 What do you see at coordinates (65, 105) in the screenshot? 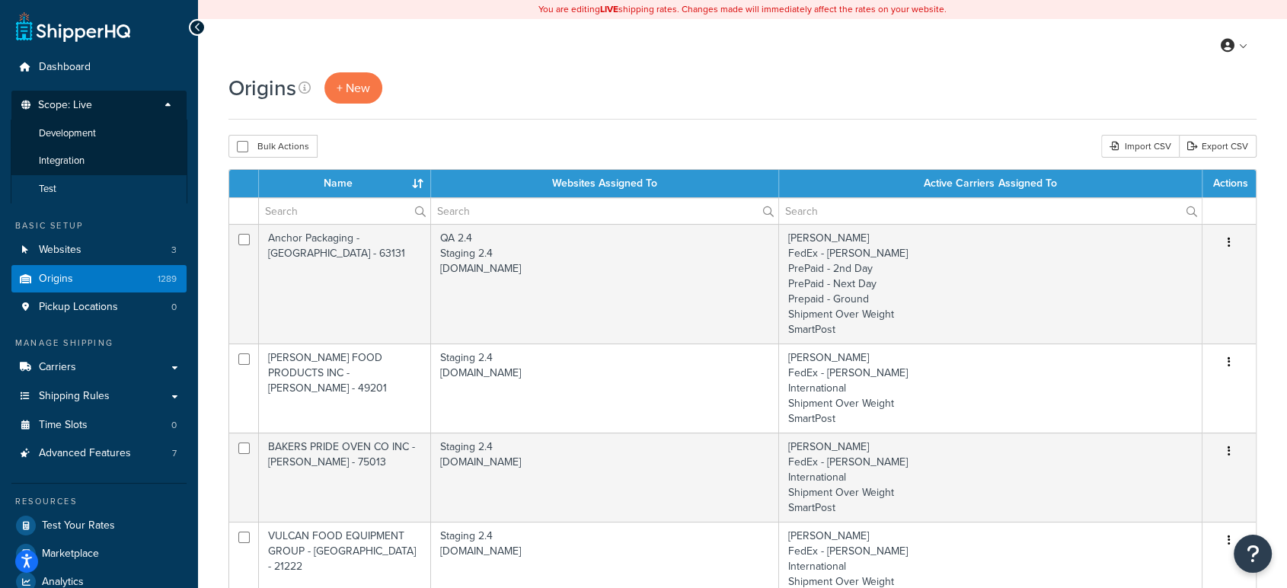
I see `span: Scope: Live` at bounding box center [65, 105].